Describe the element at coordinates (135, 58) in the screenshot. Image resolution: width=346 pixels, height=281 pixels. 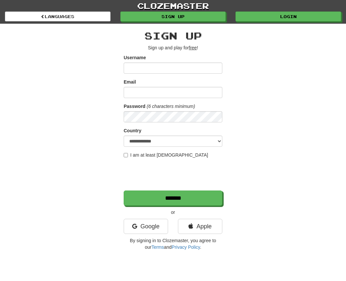
I see `label: Username` at that location.